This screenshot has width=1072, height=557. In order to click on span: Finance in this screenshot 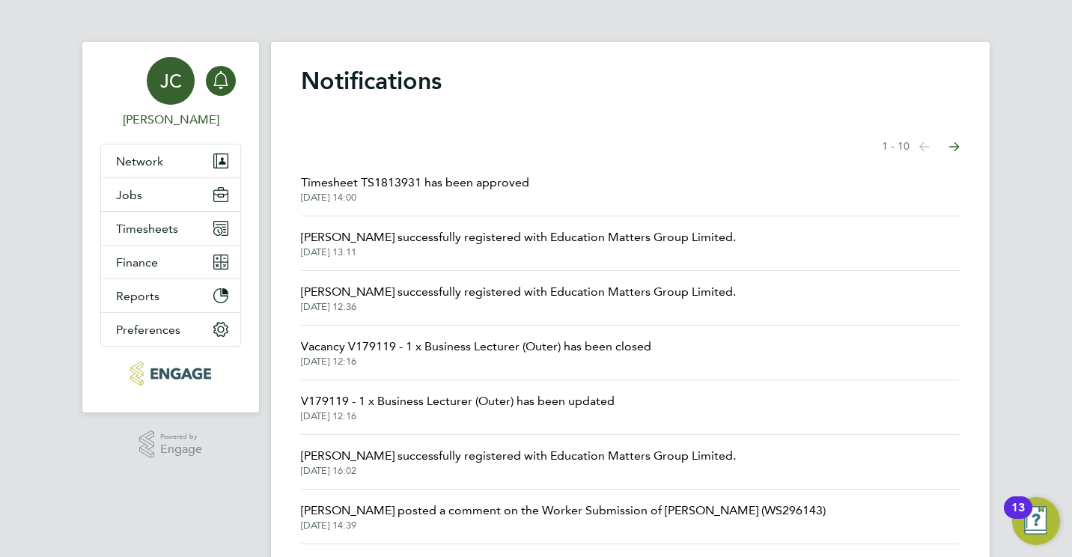, I will do `click(137, 262)`.